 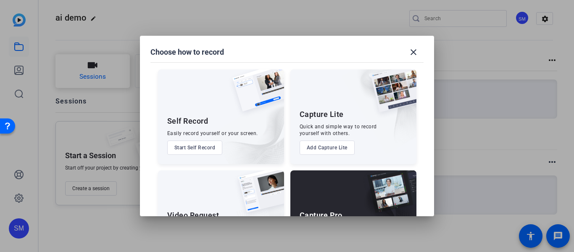 I want to click on img: embarkstudio-capture-lite.png, so click(x=379, y=111).